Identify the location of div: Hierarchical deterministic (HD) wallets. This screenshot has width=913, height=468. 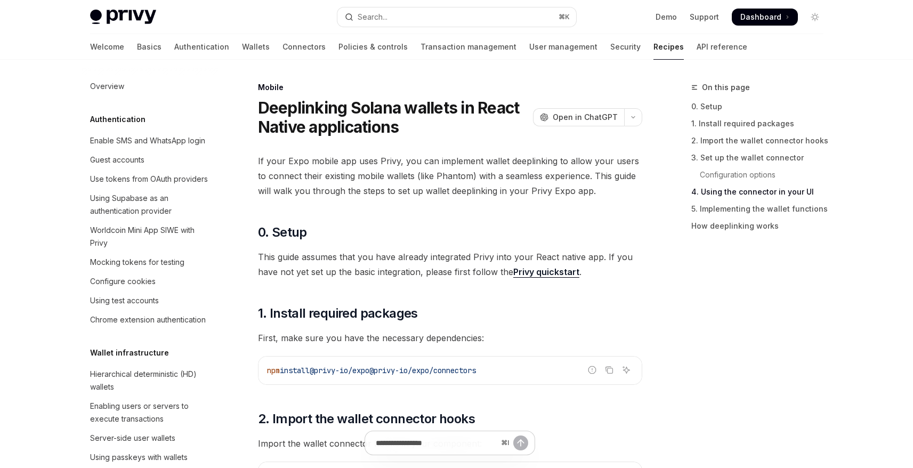
(151, 380).